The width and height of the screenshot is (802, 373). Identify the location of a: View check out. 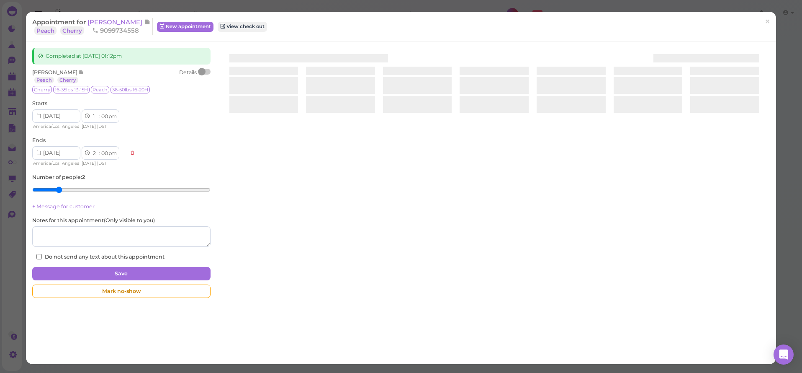
(242, 27).